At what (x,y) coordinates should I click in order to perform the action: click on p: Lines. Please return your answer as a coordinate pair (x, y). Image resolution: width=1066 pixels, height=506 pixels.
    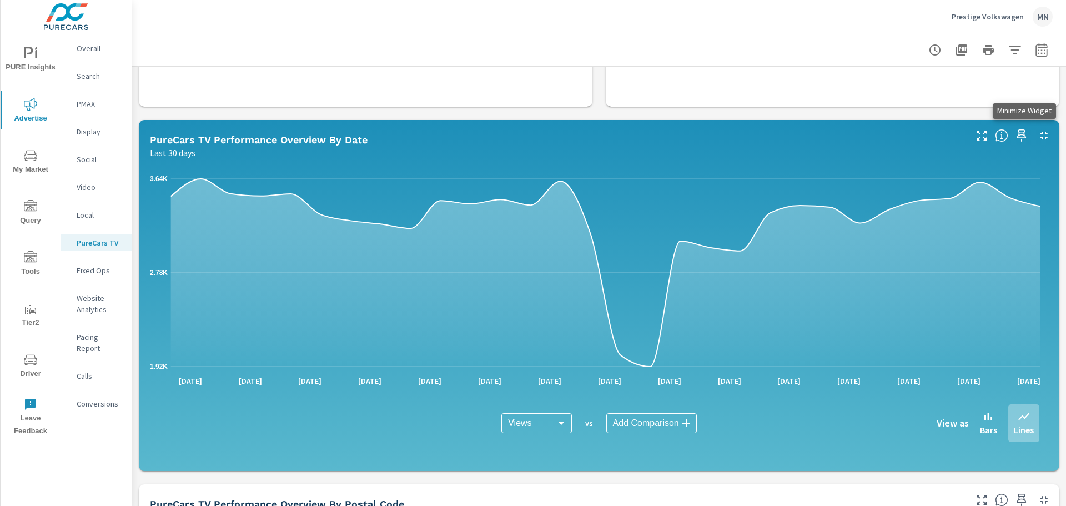
    Looking at the image, I should click on (1024, 430).